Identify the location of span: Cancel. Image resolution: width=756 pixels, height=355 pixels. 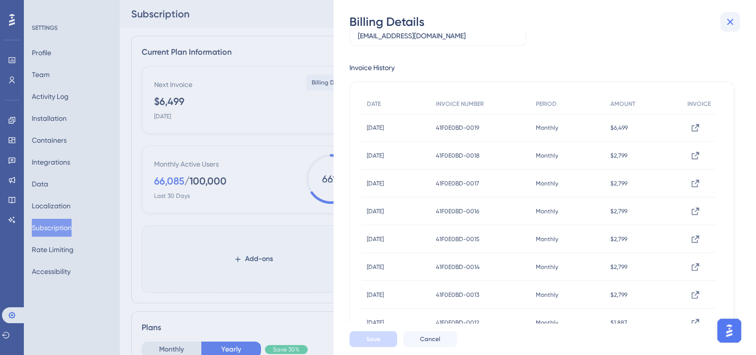
(430, 339).